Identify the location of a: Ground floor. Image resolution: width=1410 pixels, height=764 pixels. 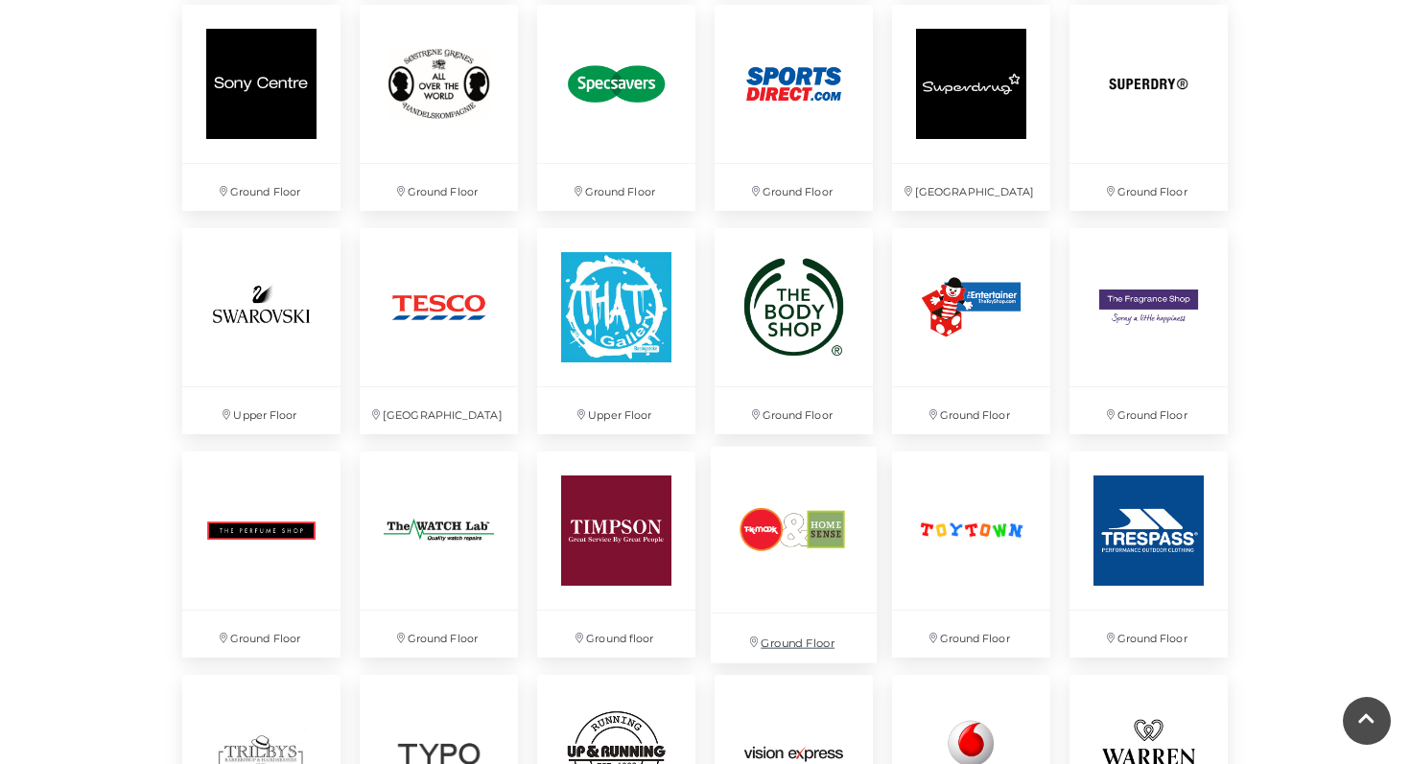
(616, 554).